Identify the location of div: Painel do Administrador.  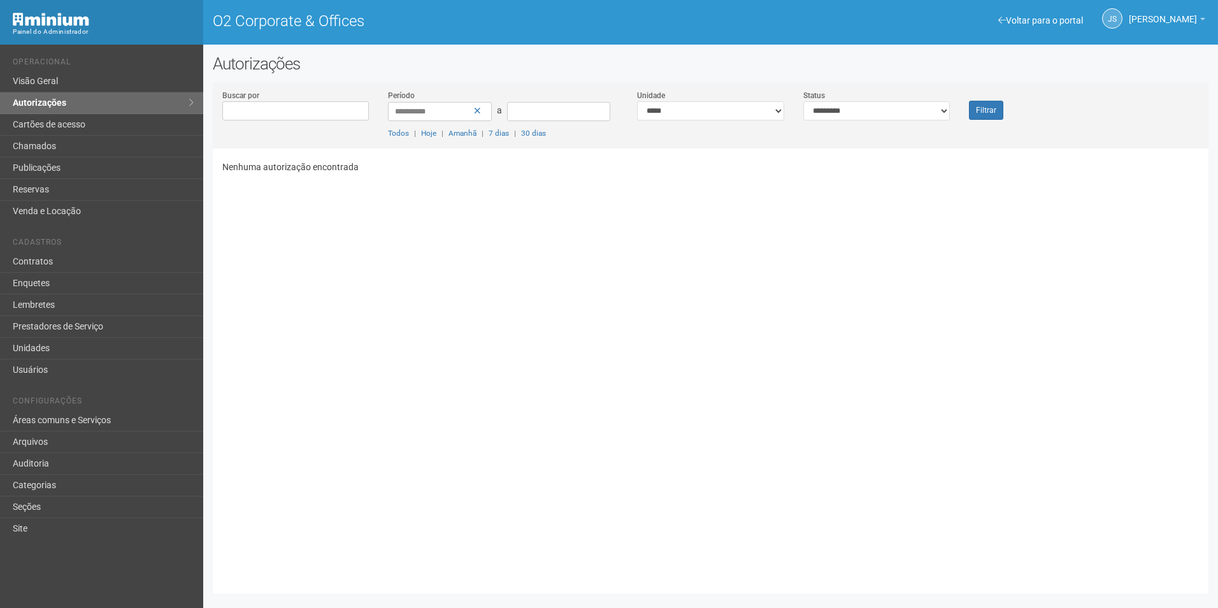
(103, 32).